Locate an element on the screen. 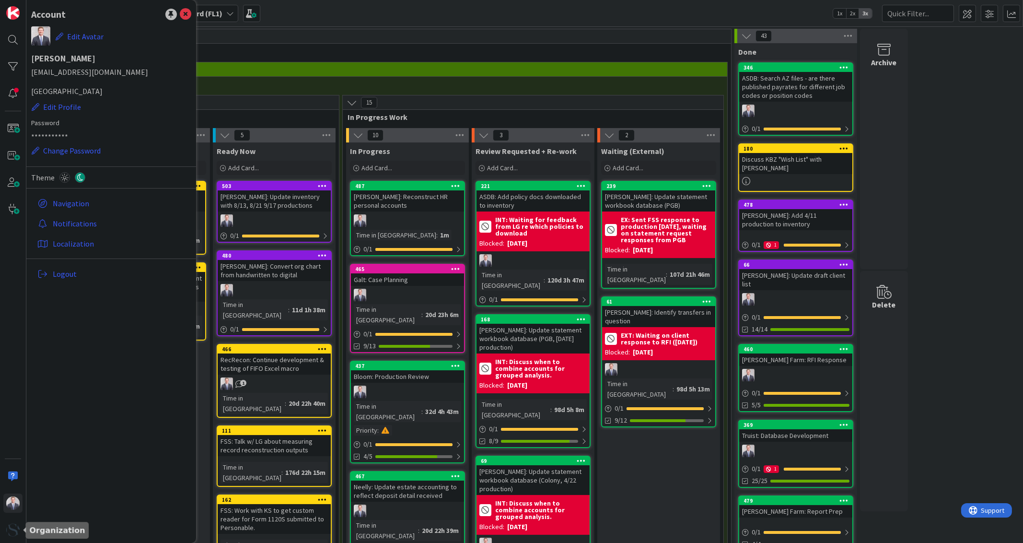  span: 15 is located at coordinates (369, 103).